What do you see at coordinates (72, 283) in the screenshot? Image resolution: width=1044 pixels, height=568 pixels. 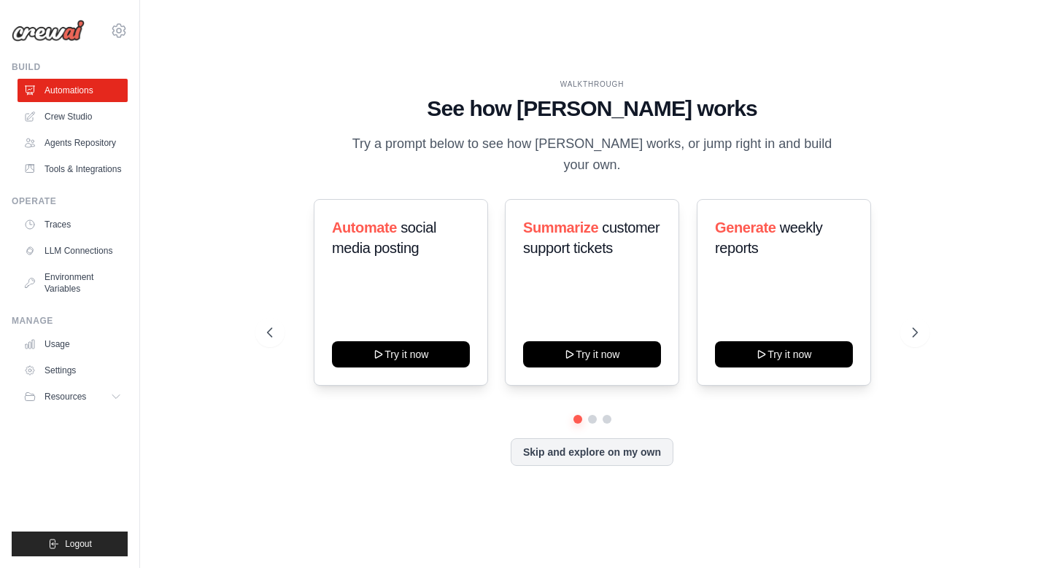 I see `a: Environment Variables` at bounding box center [72, 283].